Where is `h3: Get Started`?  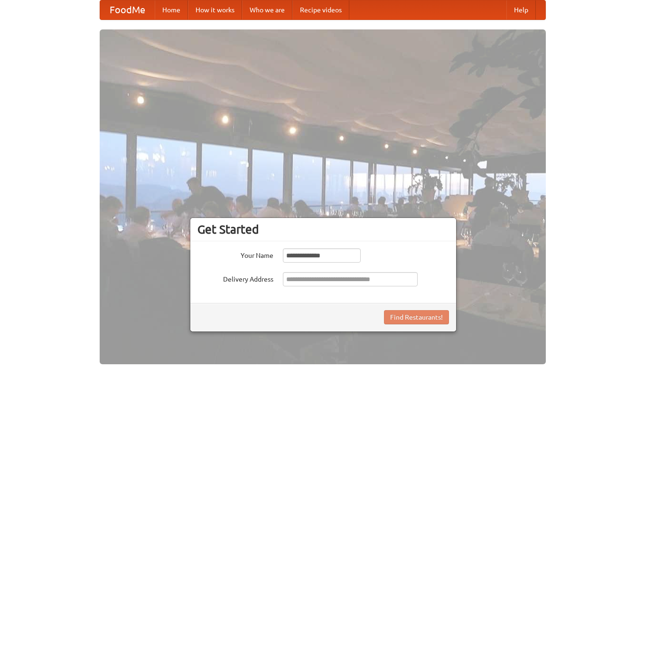
h3: Get Started is located at coordinates (323, 229).